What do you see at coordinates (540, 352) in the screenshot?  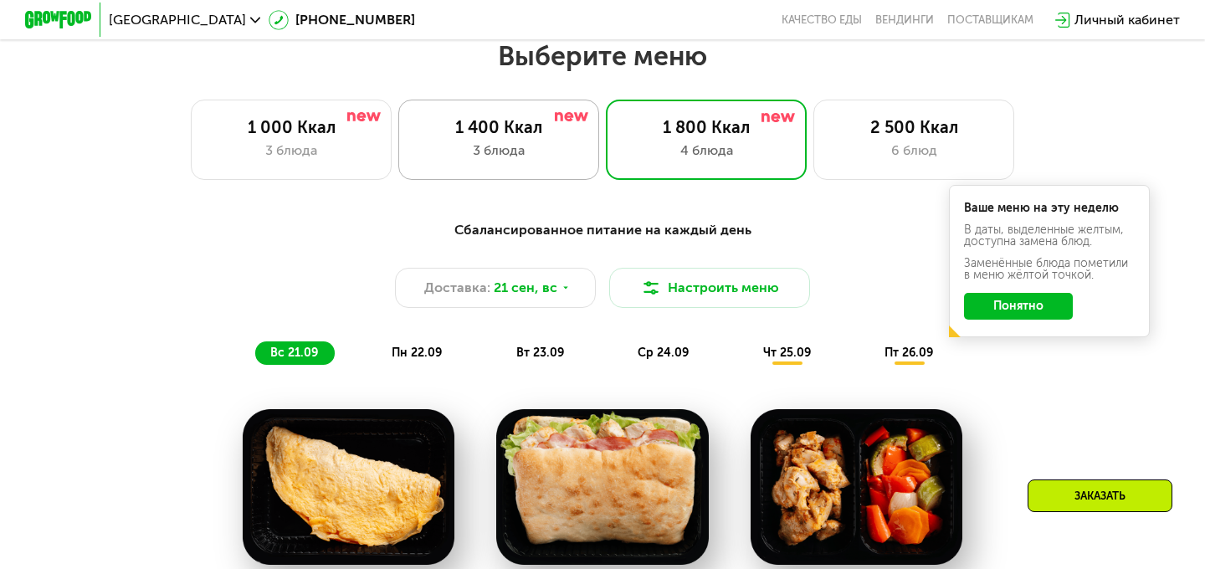 I see `span: вт 23.09` at bounding box center [540, 352].